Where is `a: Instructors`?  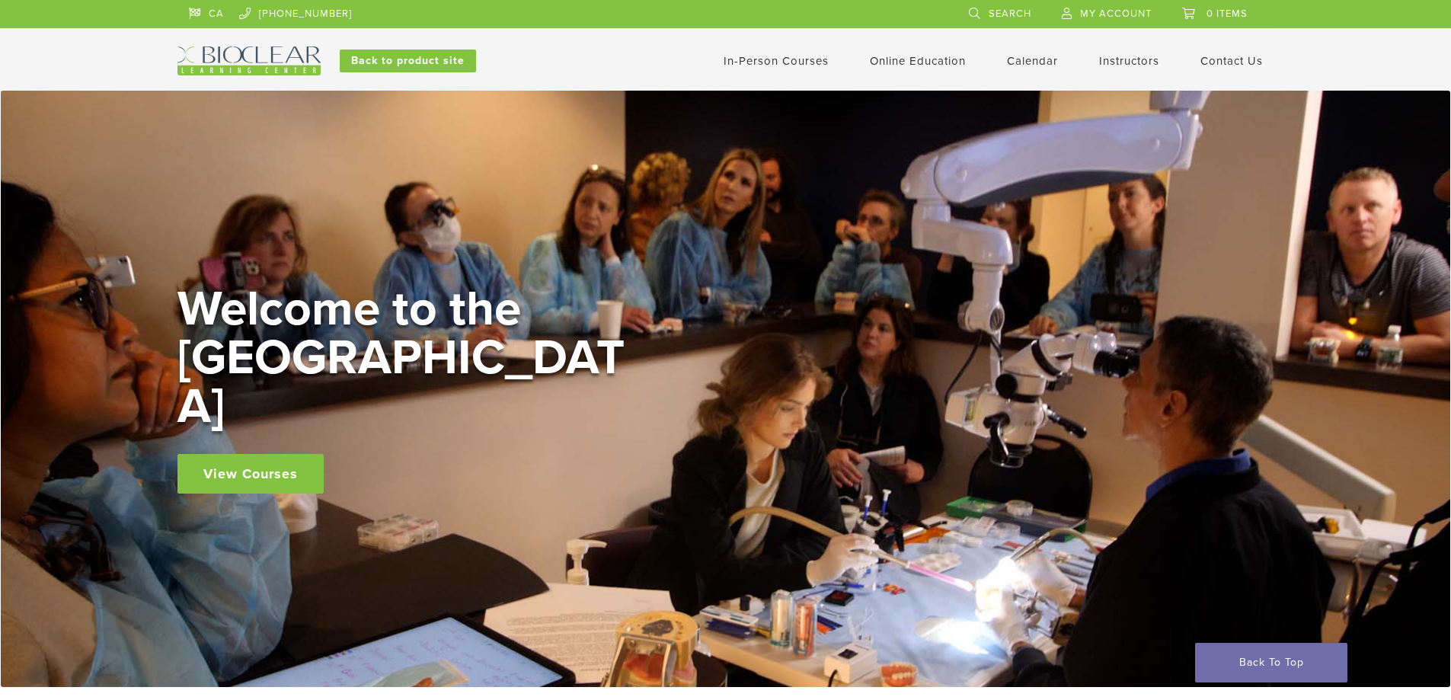 a: Instructors is located at coordinates (1129, 61).